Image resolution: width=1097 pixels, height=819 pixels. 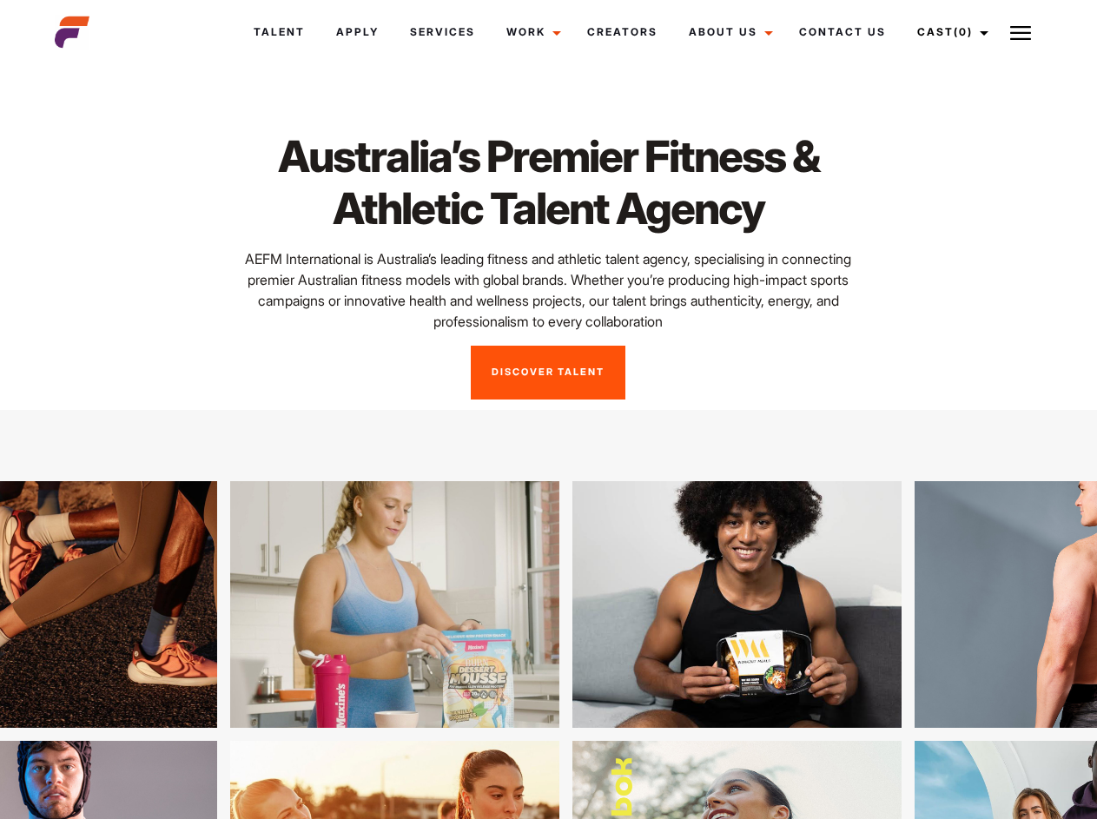 I want to click on h1: Australia’s Premier Fitness & Athletic Talent Agency, so click(x=548, y=182).